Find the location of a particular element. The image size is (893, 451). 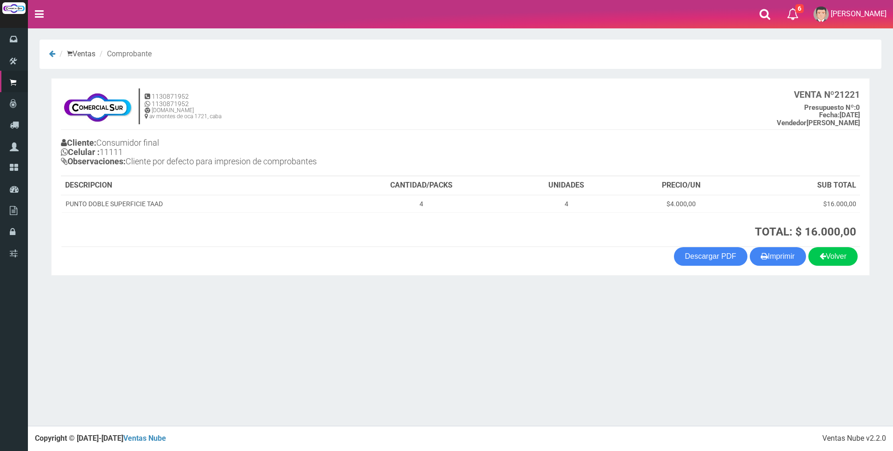

th: UNIDADES is located at coordinates (566, 186).